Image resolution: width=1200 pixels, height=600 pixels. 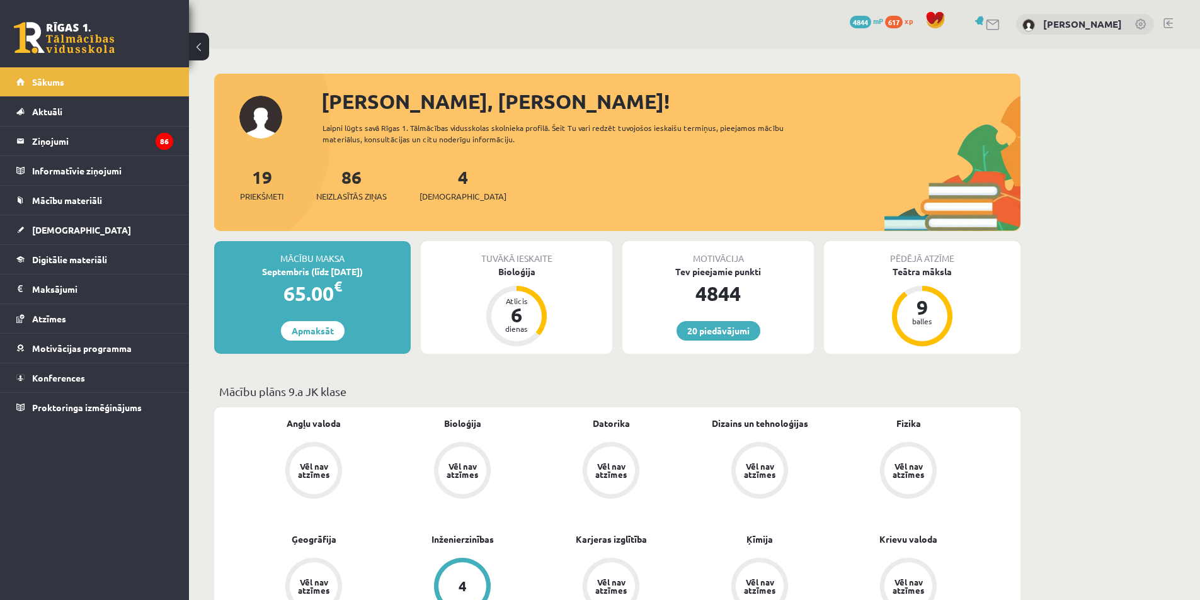 I want to click on a: Mācību materiāli, so click(x=95, y=200).